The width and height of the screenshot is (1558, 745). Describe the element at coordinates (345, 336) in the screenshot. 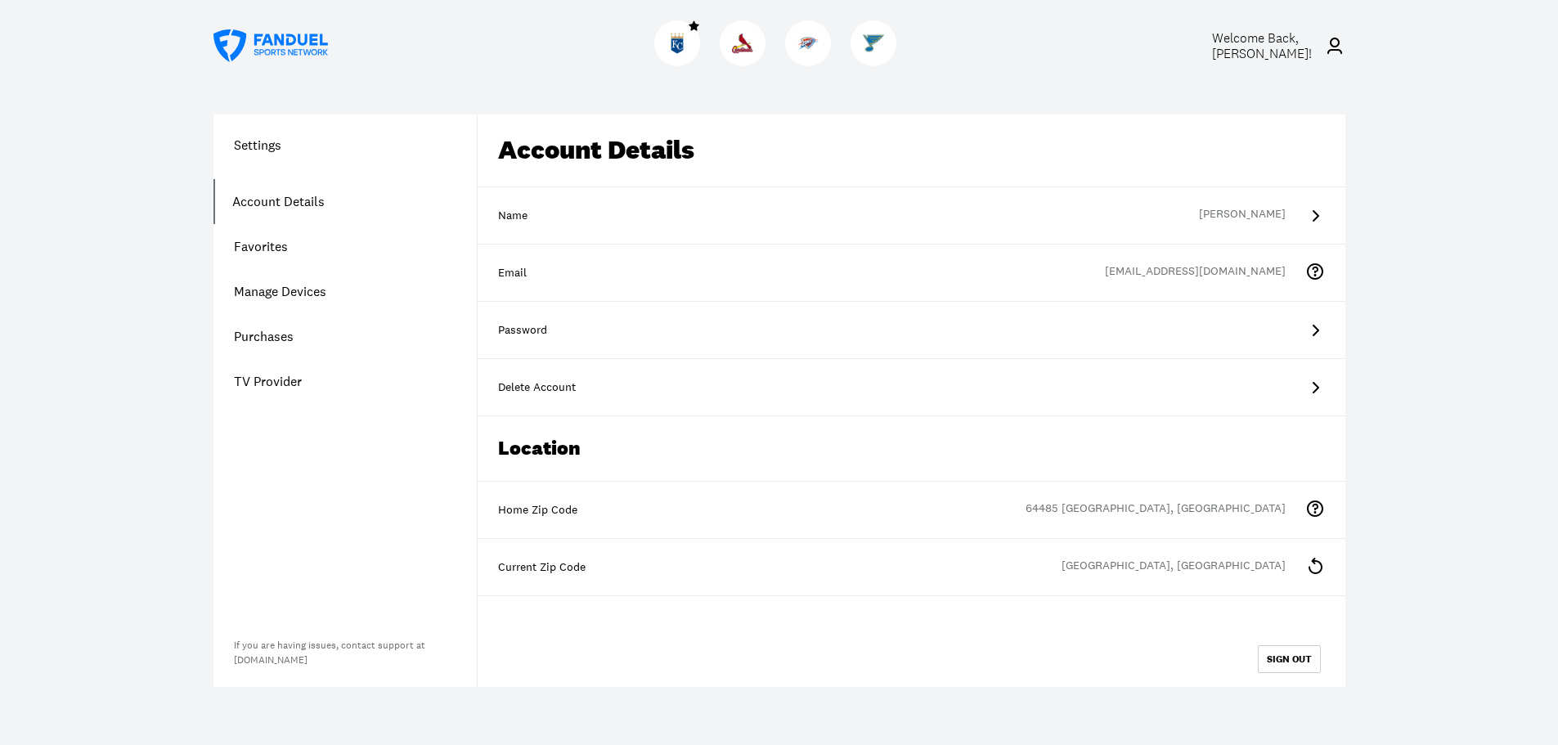

I see `a: Purchases` at that location.